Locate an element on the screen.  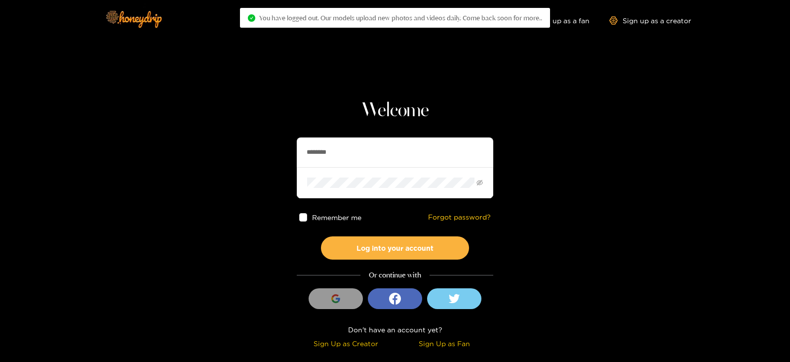
div: Or continue with is located at coordinates (395, 275).